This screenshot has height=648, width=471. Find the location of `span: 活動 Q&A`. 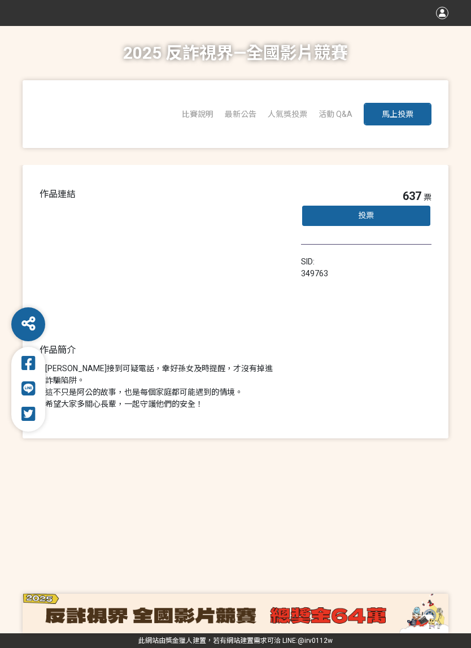

span: 活動 Q&A is located at coordinates (336, 114).